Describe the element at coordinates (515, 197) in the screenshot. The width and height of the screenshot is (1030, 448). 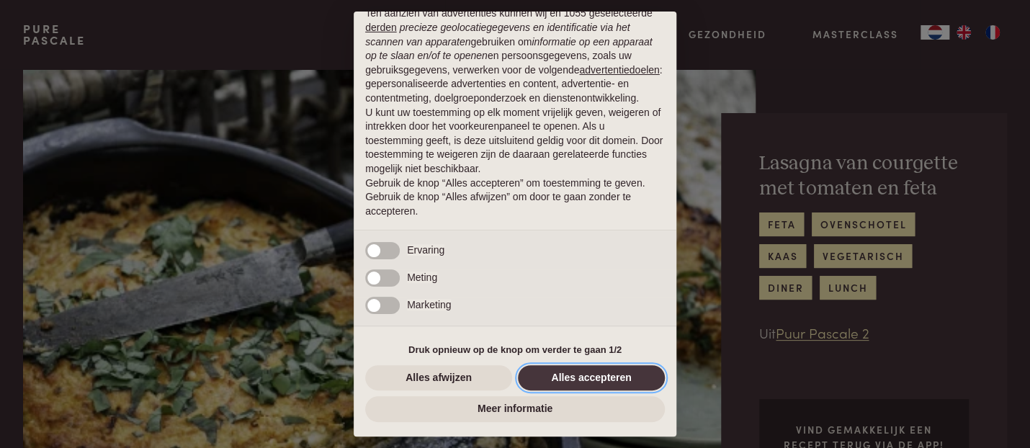
I see `p: Gebruik de knop “Alles accepteren” om toestemming te geven. Gebruik de knop “Alles afwijzen” om d...` at that location.